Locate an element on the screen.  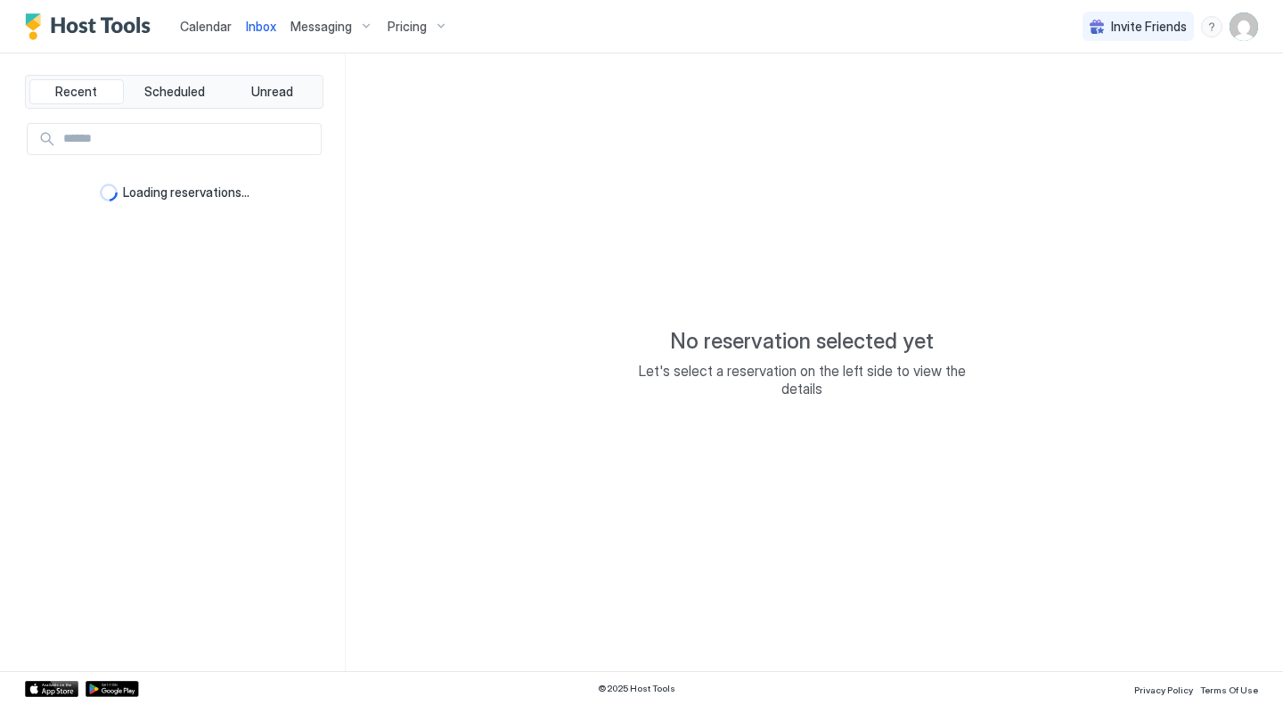
span: Unread is located at coordinates (272, 92).